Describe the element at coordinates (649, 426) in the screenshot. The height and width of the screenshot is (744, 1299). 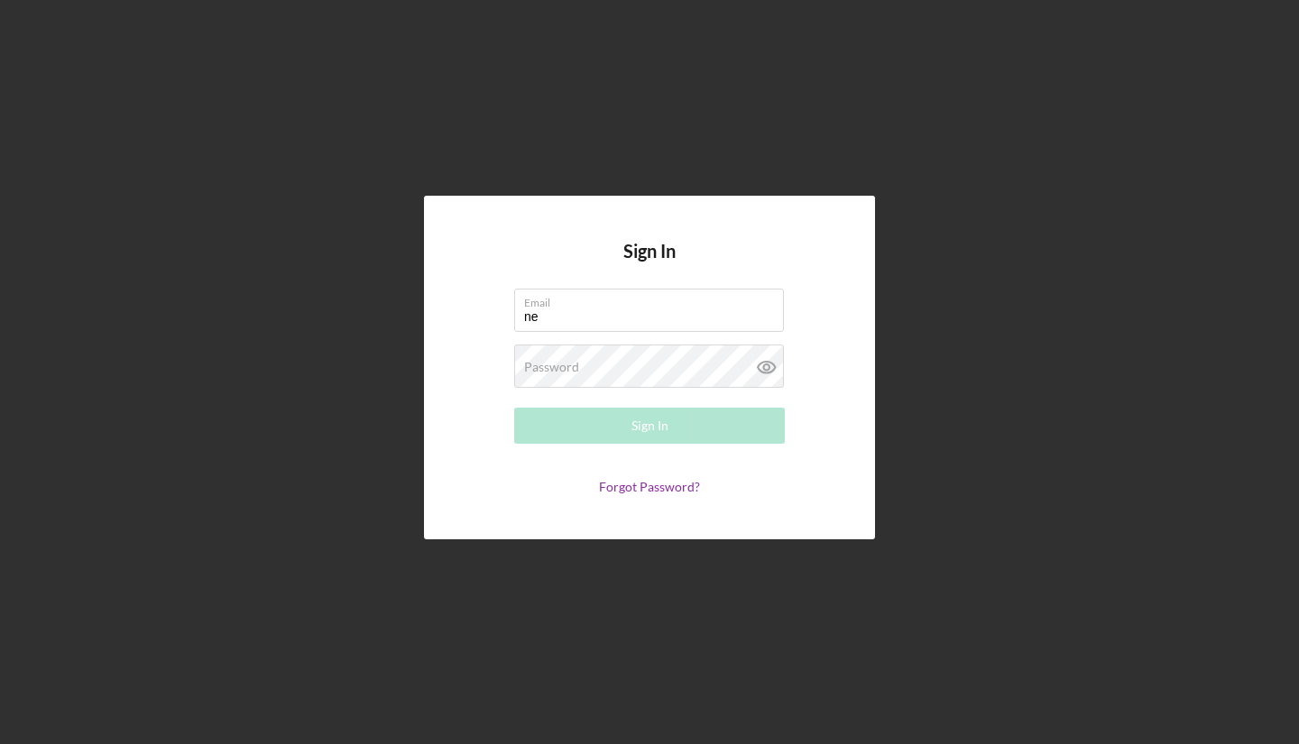
I see `button: Sign In` at that location.